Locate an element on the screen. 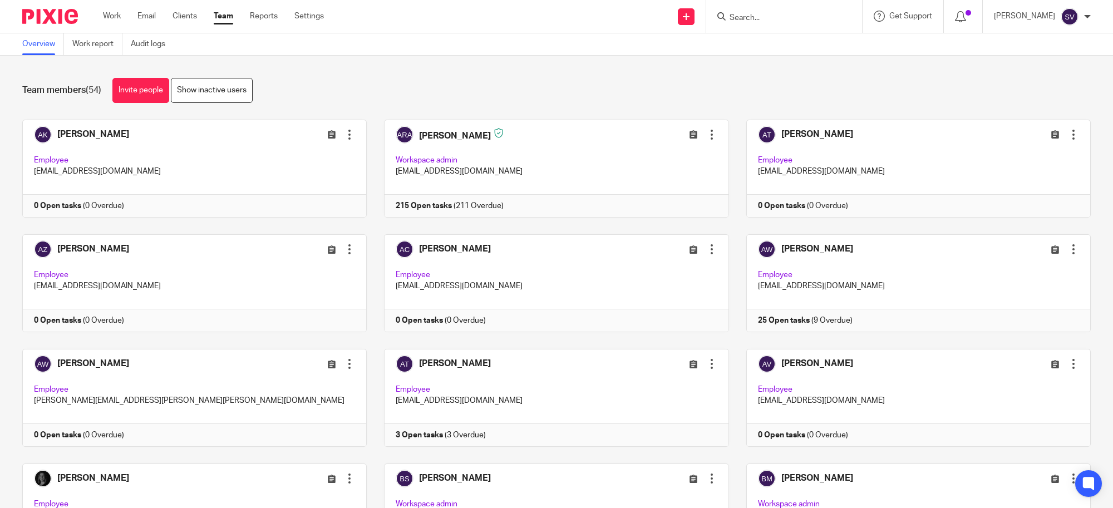 The height and width of the screenshot is (508, 1113). a: Audit logs is located at coordinates (152, 44).